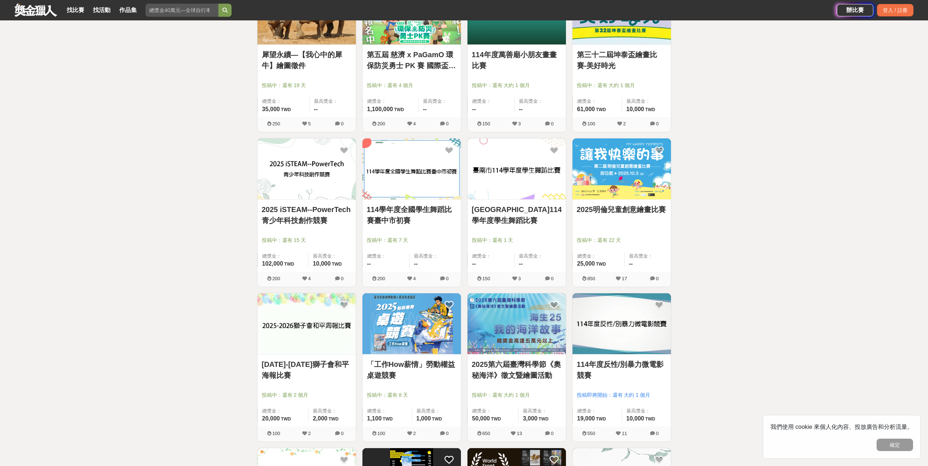 Image resolution: width=928 pixels, height=466 pixels. I want to click on span: 102,000, so click(273, 264).